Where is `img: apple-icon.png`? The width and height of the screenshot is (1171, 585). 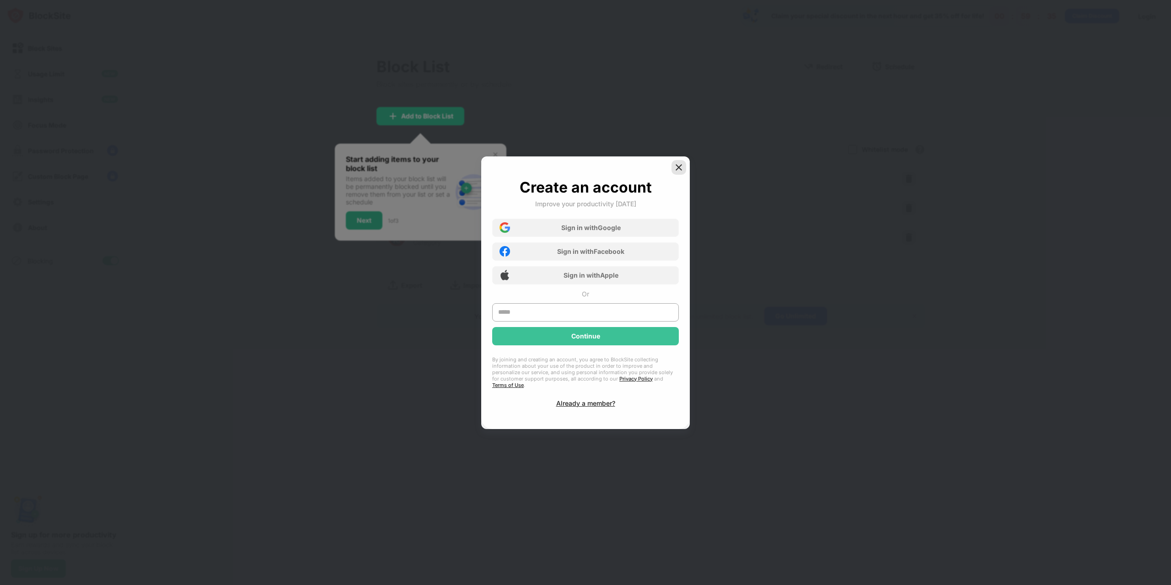
img: apple-icon.png is located at coordinates (505, 275).